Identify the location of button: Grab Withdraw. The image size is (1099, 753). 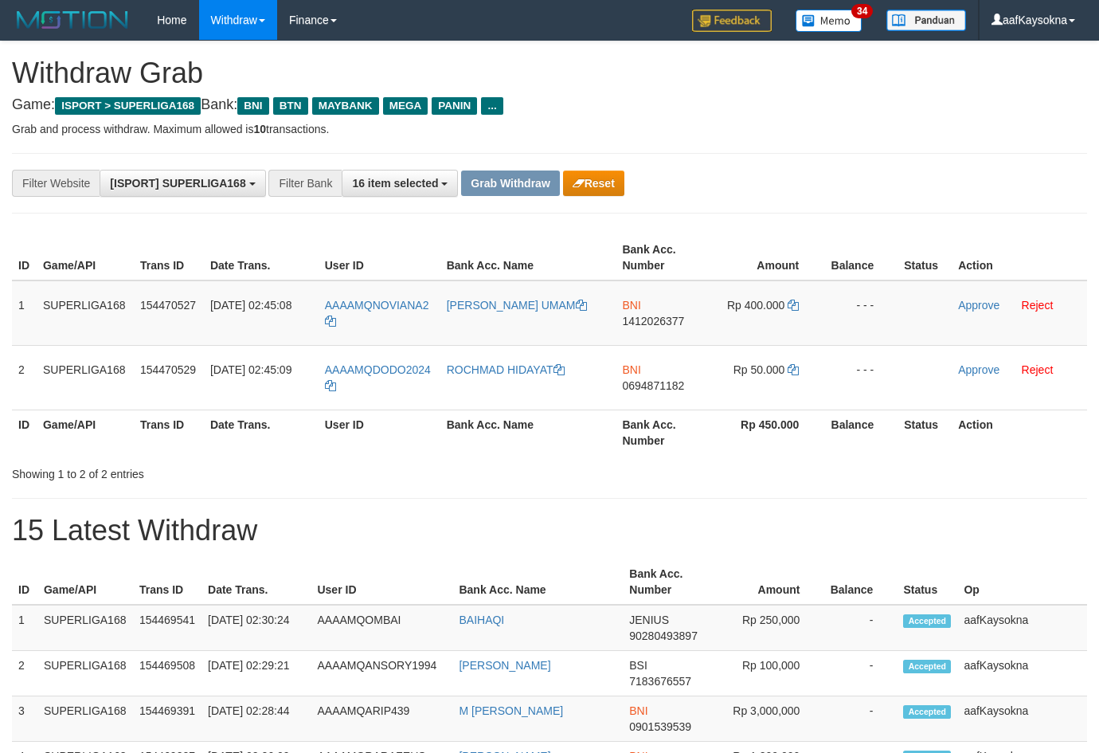
(510, 183).